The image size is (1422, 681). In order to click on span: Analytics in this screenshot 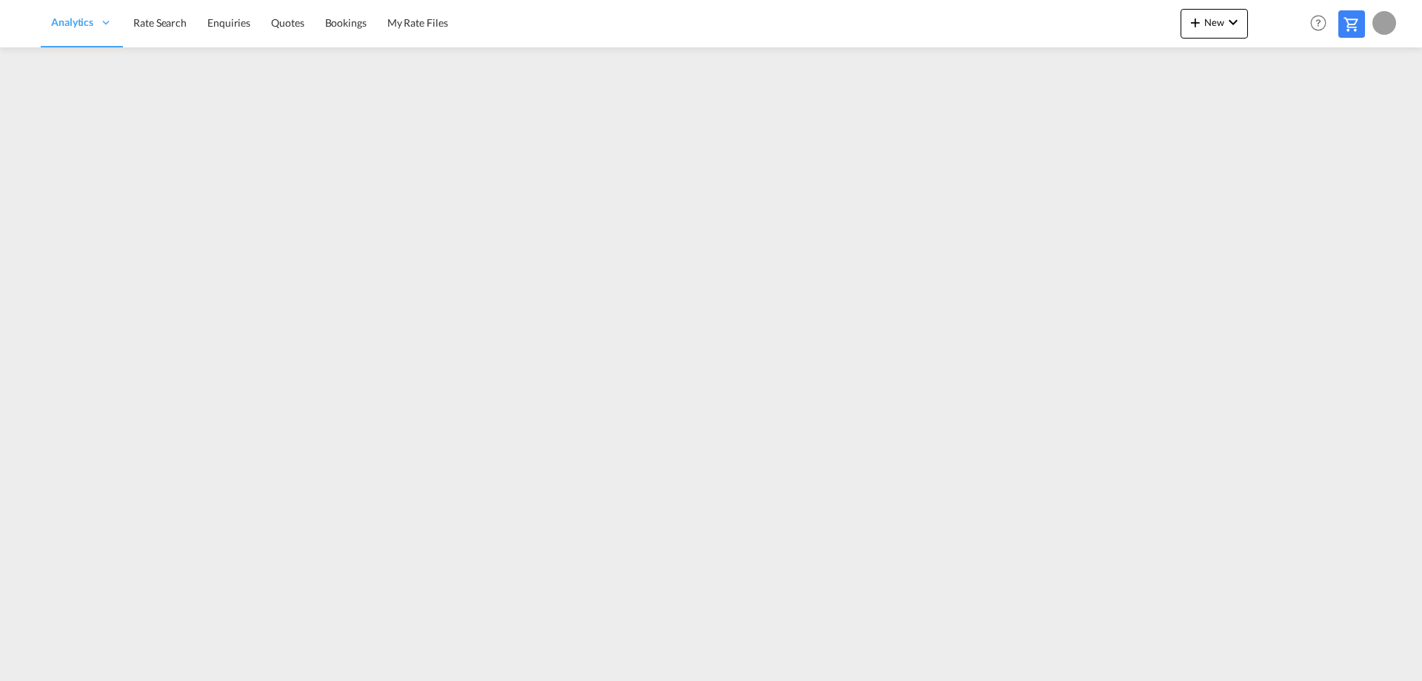, I will do `click(72, 22)`.